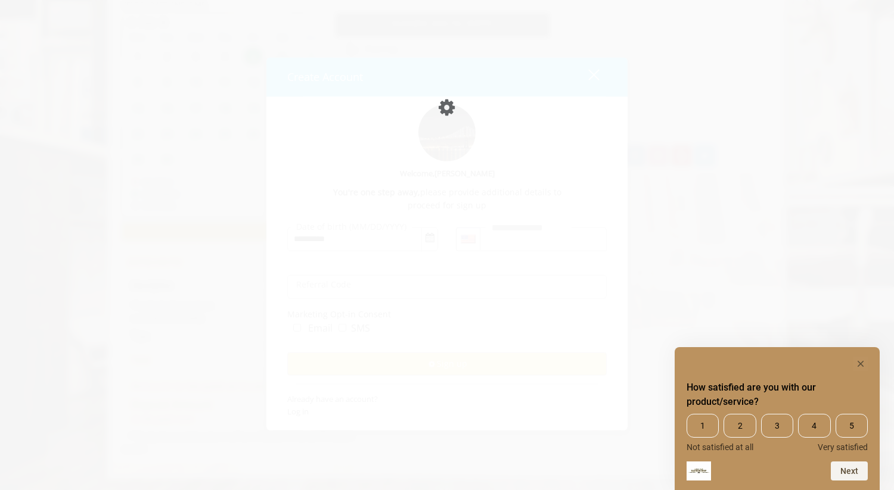 This screenshot has height=490, width=894. What do you see at coordinates (720, 448) in the screenshot?
I see `span: Not satisfied at all` at bounding box center [720, 448].